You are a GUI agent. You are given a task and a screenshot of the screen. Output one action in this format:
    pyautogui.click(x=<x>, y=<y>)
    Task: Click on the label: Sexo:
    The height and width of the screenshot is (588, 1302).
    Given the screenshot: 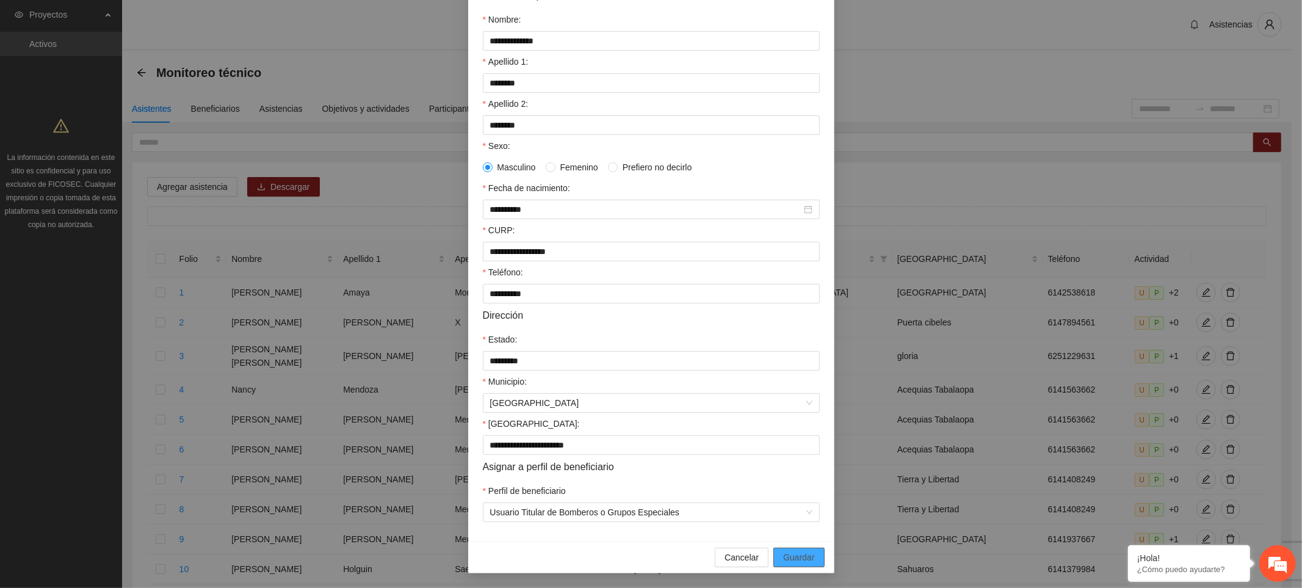 What is the action you would take?
    pyautogui.click(x=496, y=146)
    